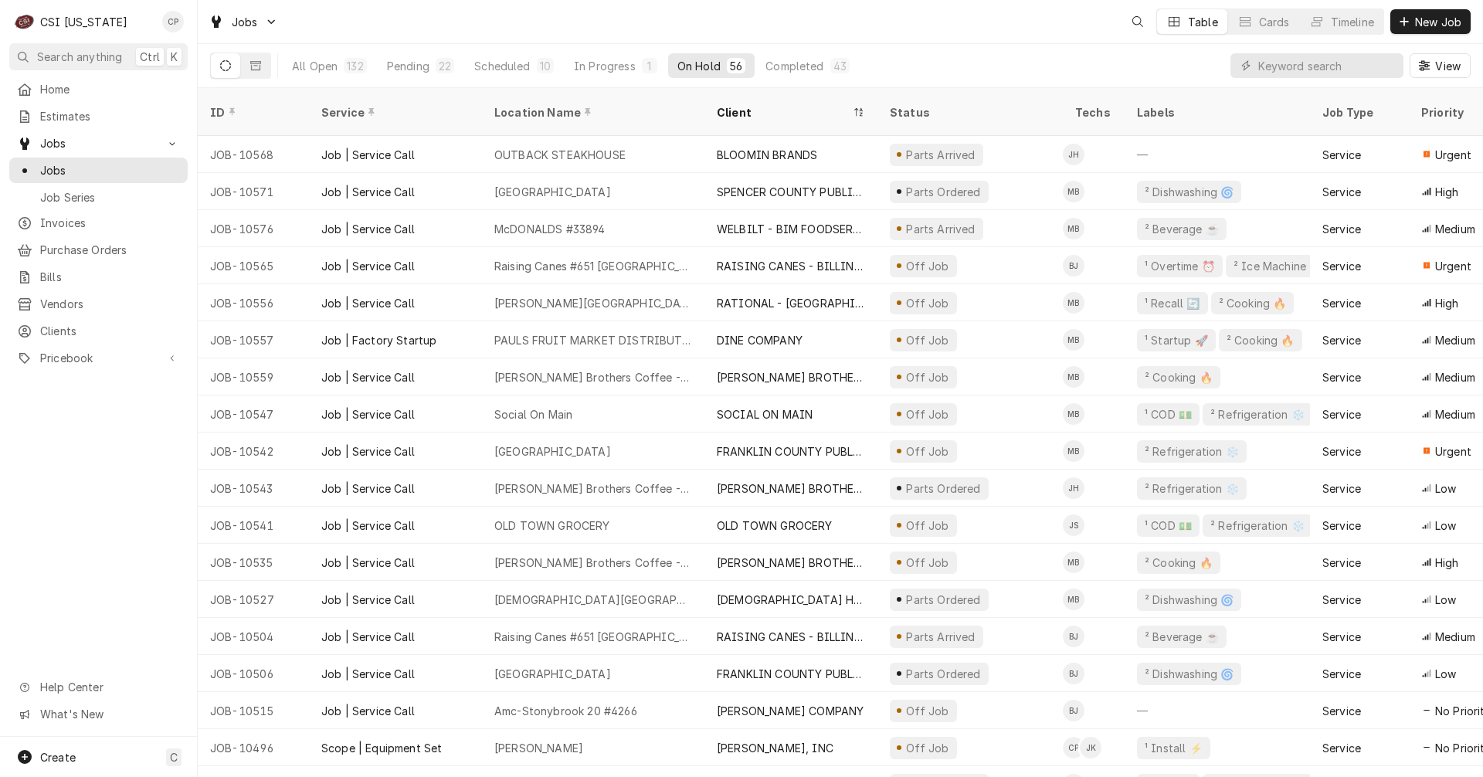 This screenshot has width=1483, height=777. What do you see at coordinates (593, 340) in the screenshot?
I see `div: PAULS FRUIT MARKET DISTRIBUTION CENTER` at bounding box center [593, 340].